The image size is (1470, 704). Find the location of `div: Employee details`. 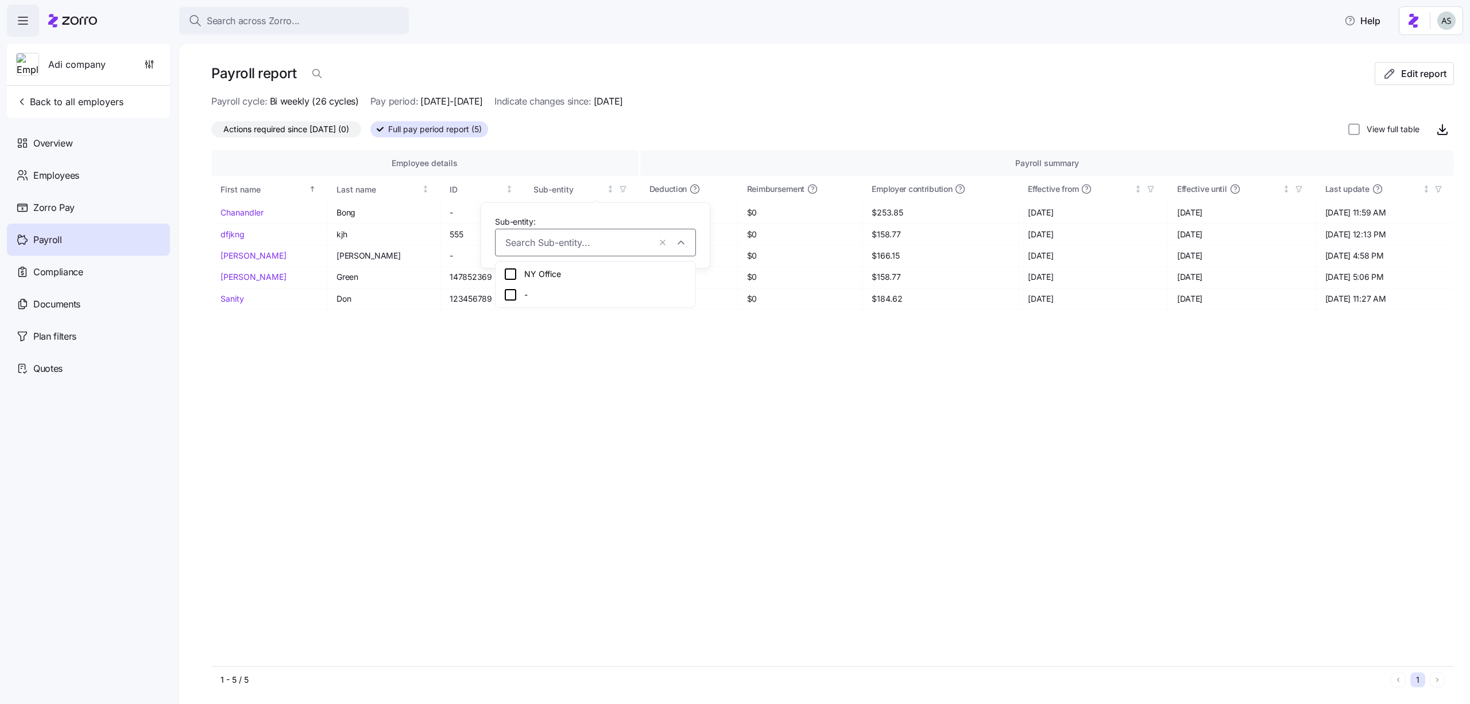

div: Employee details is located at coordinates (425, 163).